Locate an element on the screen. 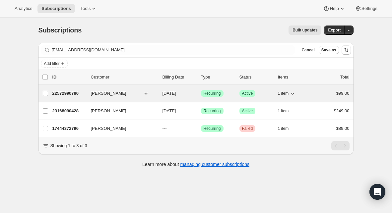 The image size is (392, 213). button: Analytics is located at coordinates (23, 9).